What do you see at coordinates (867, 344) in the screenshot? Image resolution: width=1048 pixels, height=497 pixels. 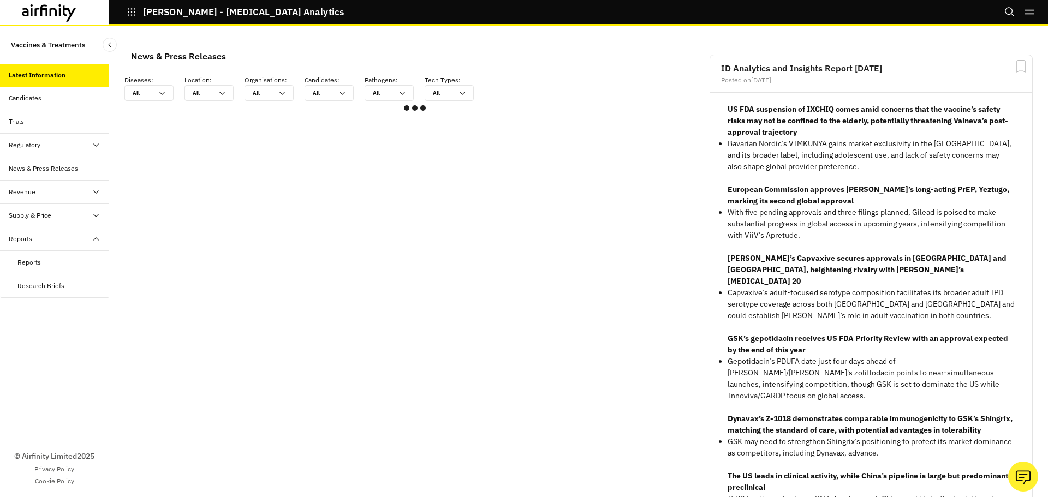 I see `strong: GSK’s gepotidacin receives US FDA Priority Review with an approval expected by the end of this year` at bounding box center [867, 344].